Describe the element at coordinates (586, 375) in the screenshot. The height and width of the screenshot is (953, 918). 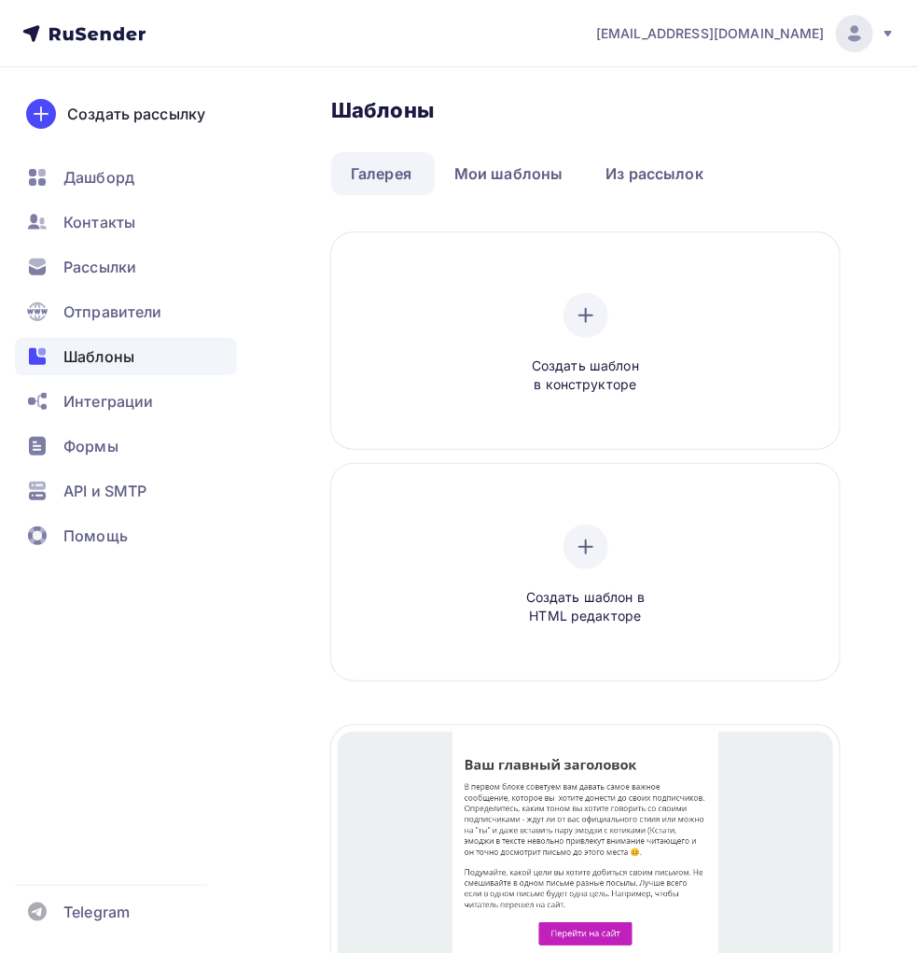
I see `span: Создать шаблон в конструкторе` at that location.